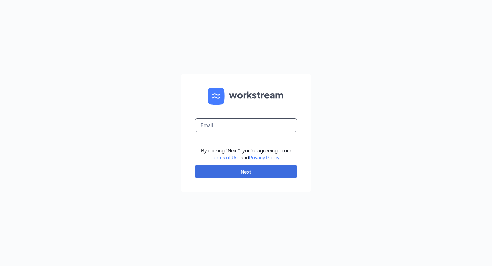 The height and width of the screenshot is (266, 492). I want to click on a: Privacy Policy, so click(264, 157).